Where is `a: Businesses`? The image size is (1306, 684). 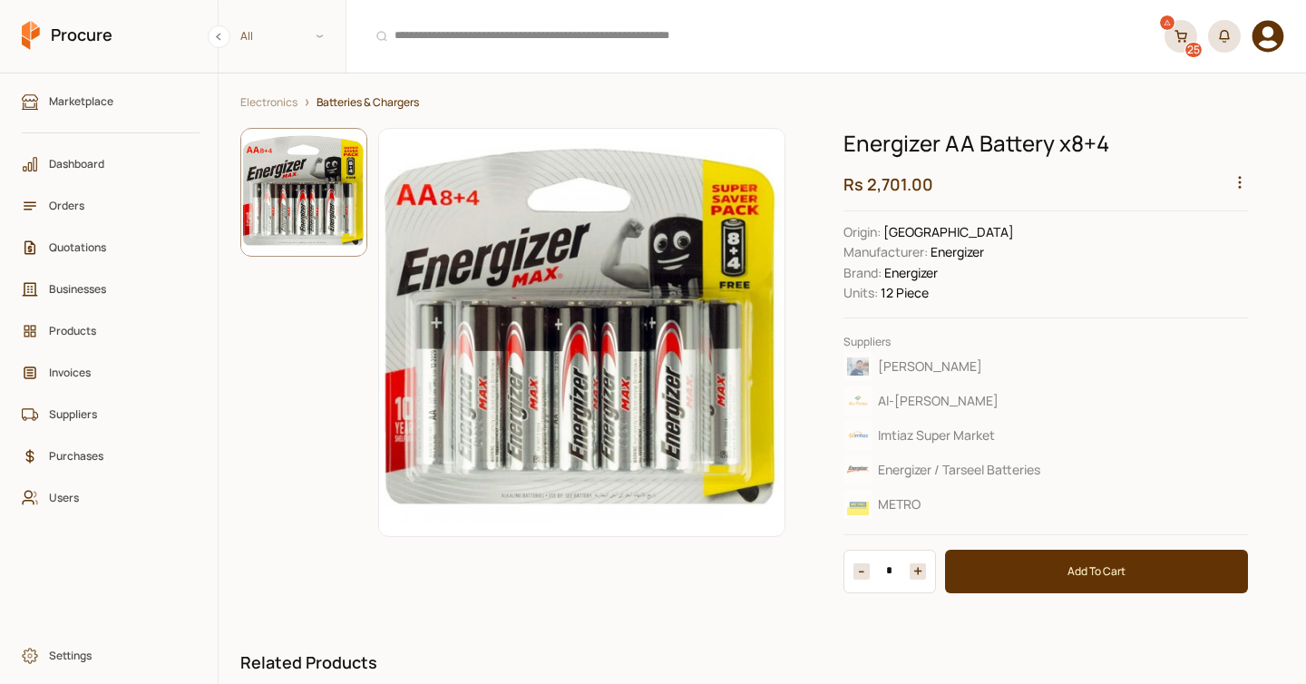
a: Businesses is located at coordinates (111, 289).